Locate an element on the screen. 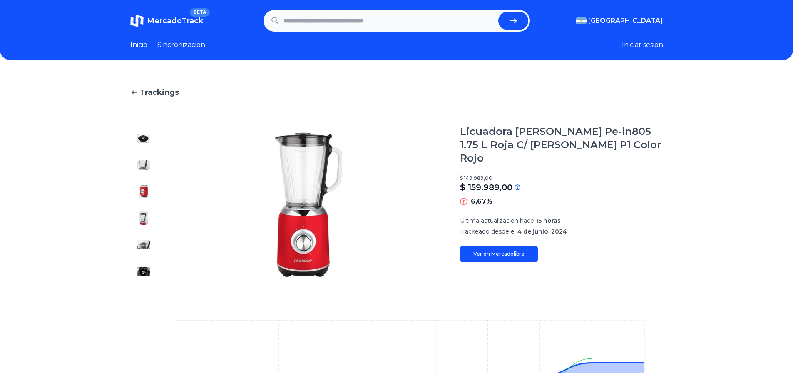 Image resolution: width=793 pixels, height=373 pixels. button: Iniciar sesion is located at coordinates (642, 45).